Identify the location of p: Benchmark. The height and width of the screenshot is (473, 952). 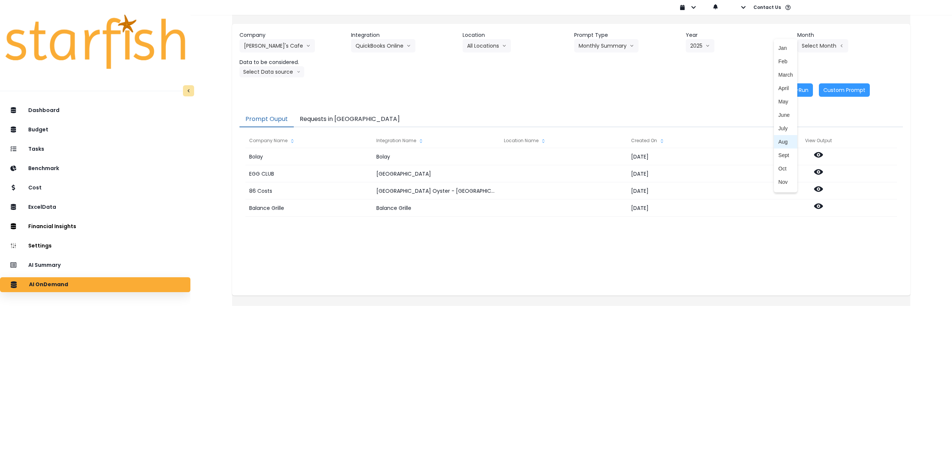
(44, 168).